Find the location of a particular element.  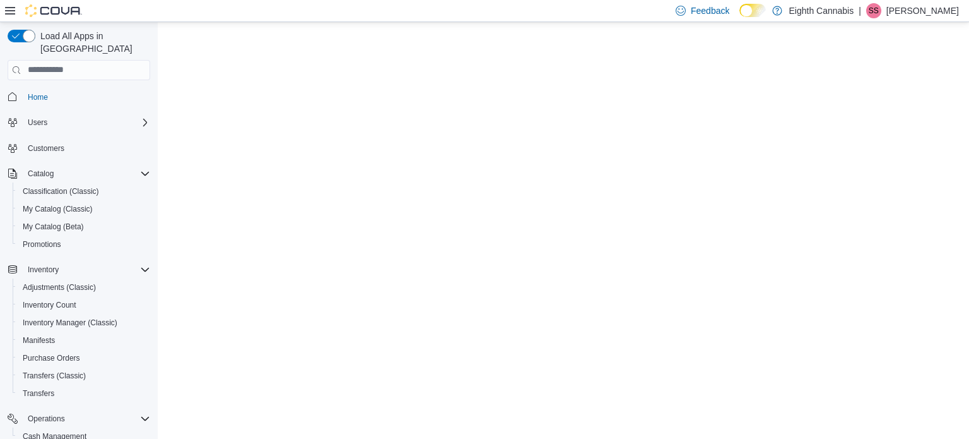

span: Feedback is located at coordinates (710, 11).